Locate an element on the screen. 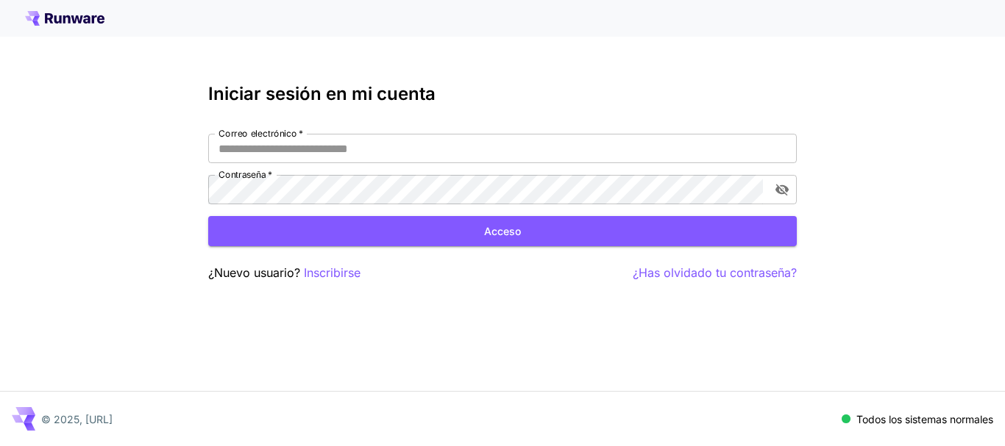  font: ¿Nuevo usuario? is located at coordinates (254, 273).